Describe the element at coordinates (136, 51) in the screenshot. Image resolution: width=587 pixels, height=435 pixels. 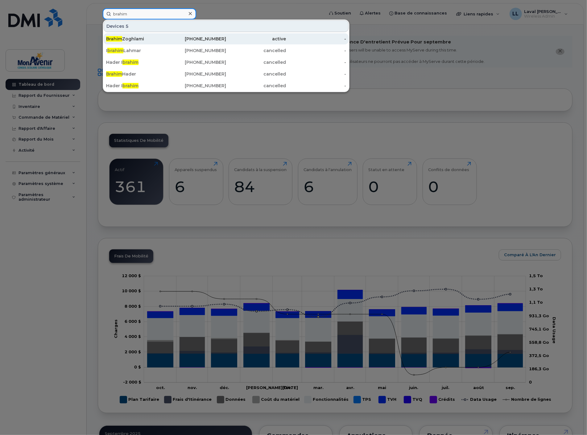
I see `div: I Lahmar` at that location.